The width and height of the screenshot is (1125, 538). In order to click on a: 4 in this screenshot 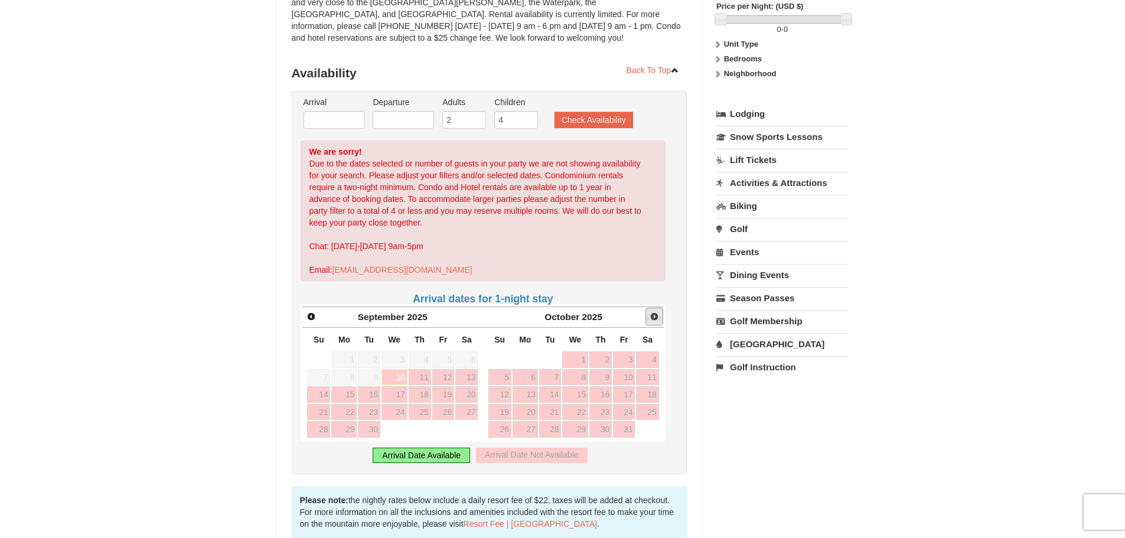, I will do `click(647, 360)`.